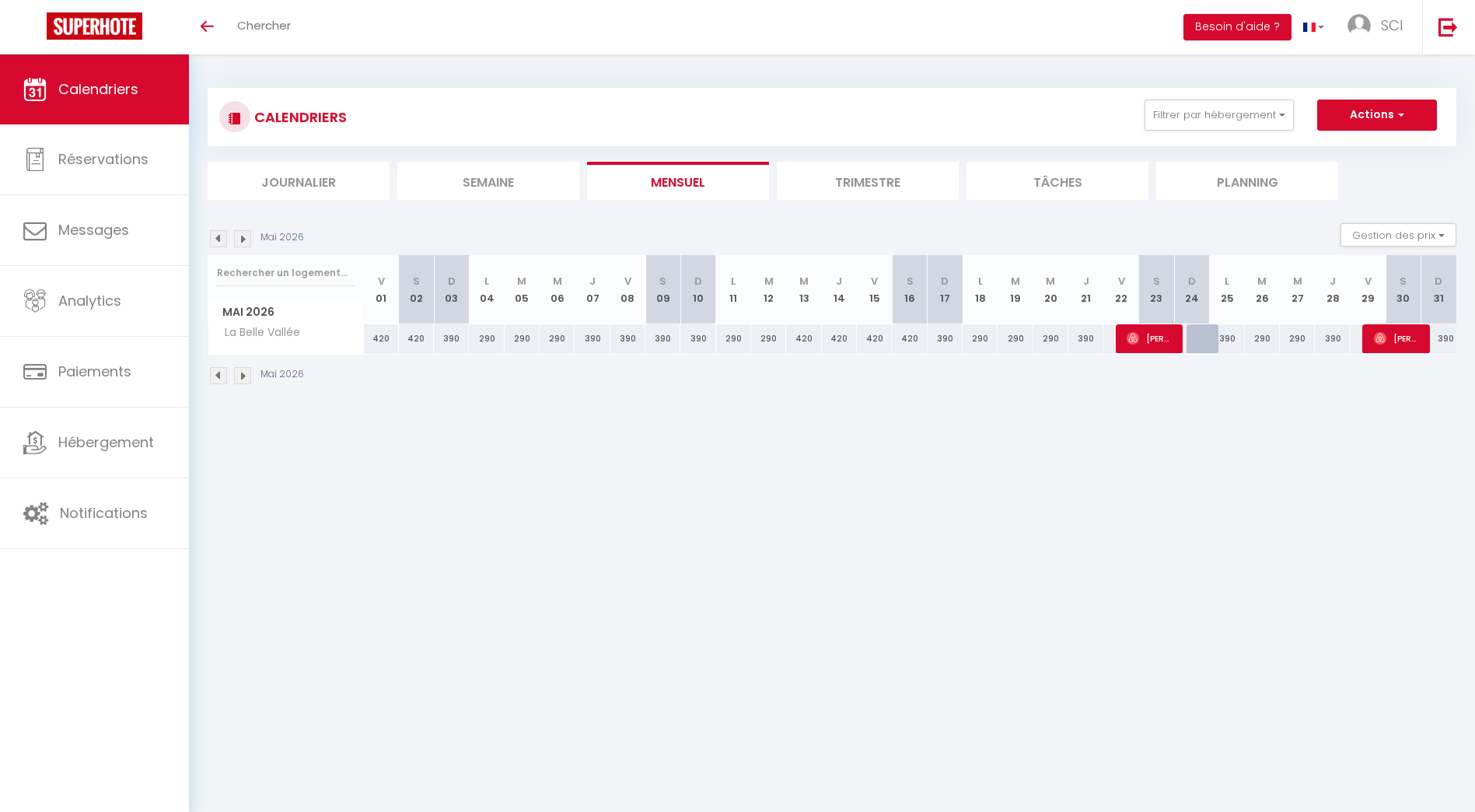 Image resolution: width=1475 pixels, height=812 pixels. Describe the element at coordinates (94, 26) in the screenshot. I see `img: Super Booking` at that location.